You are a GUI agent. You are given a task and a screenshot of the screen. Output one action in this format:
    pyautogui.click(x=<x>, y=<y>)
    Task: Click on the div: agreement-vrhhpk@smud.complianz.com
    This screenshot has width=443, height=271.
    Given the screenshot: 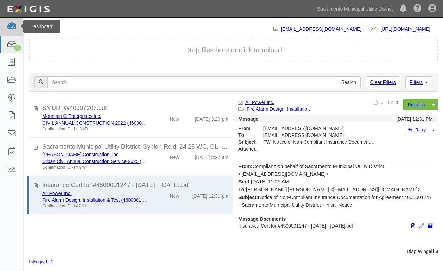 What is the action you would take?
    pyautogui.click(x=320, y=135)
    